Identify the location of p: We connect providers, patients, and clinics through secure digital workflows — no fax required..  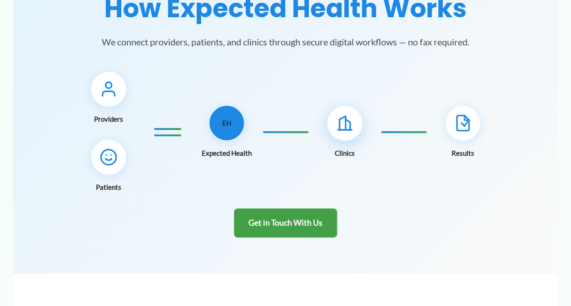
(286, 42).